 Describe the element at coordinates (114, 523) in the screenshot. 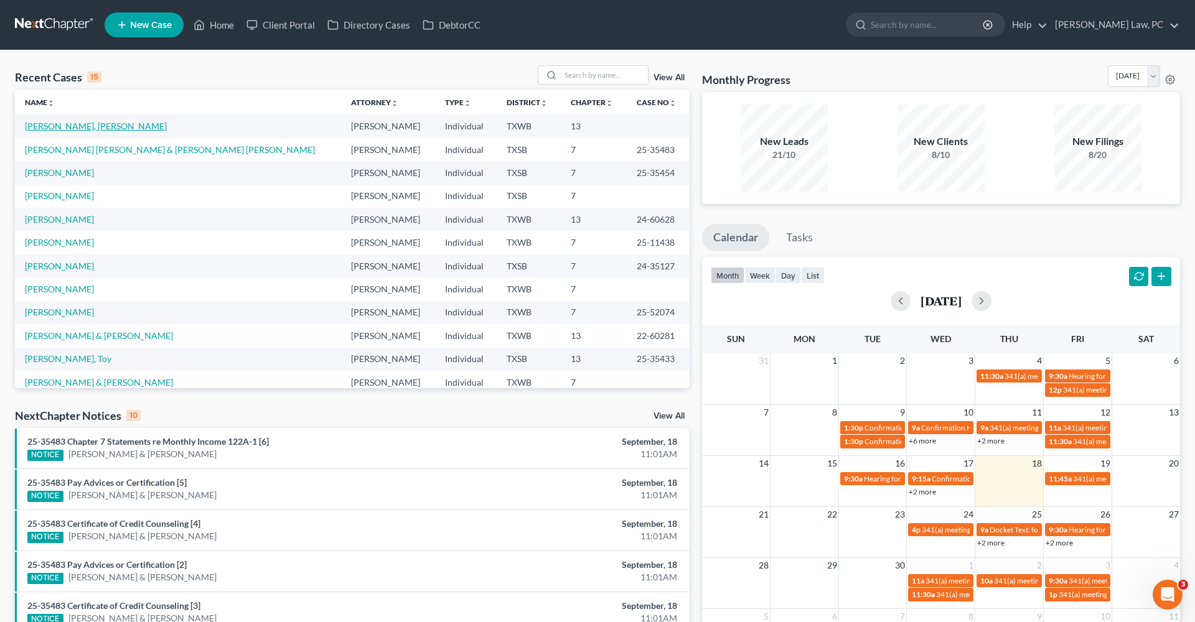

I see `a: 25-35483 Certificate of Credit Counseling [4]` at that location.